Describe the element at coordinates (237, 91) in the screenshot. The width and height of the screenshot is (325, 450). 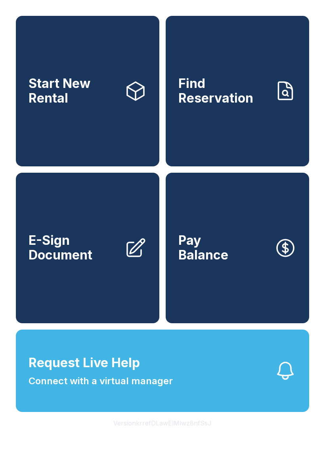
I see `a: Find Reservation` at that location.